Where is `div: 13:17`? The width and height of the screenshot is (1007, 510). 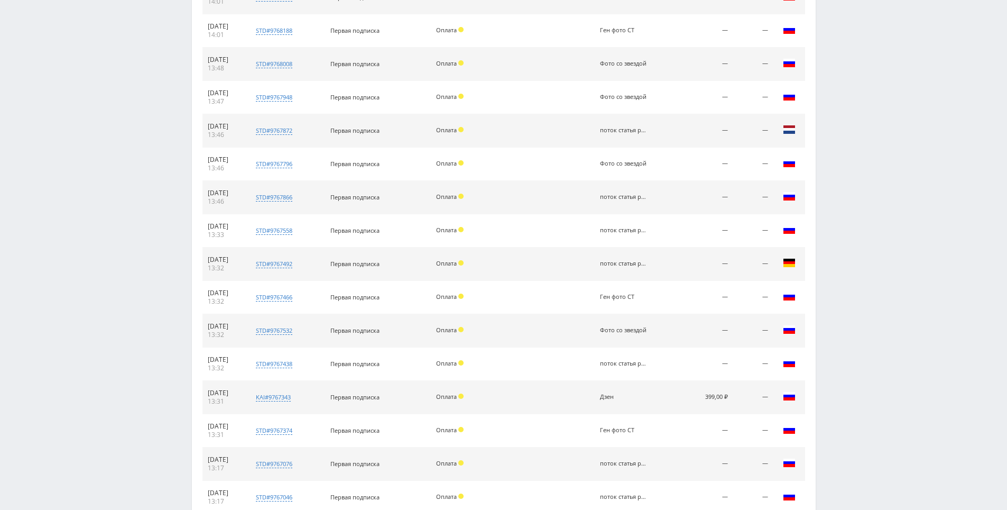 div: 13:17 is located at coordinates (224, 468).